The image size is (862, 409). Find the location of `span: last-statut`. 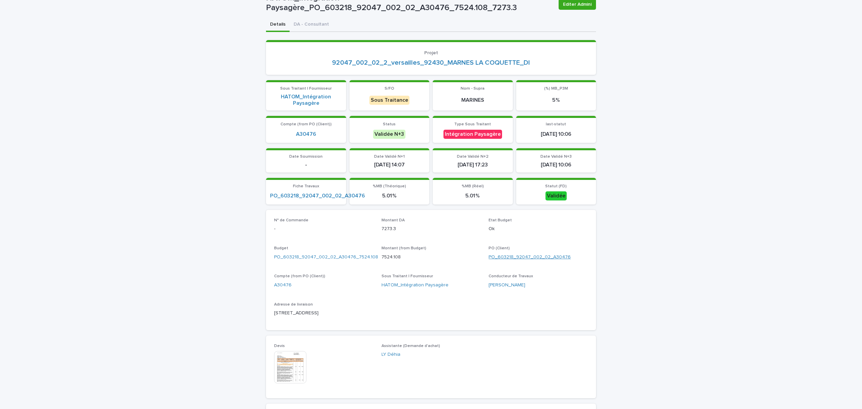

span: last-statut is located at coordinates (556, 124).